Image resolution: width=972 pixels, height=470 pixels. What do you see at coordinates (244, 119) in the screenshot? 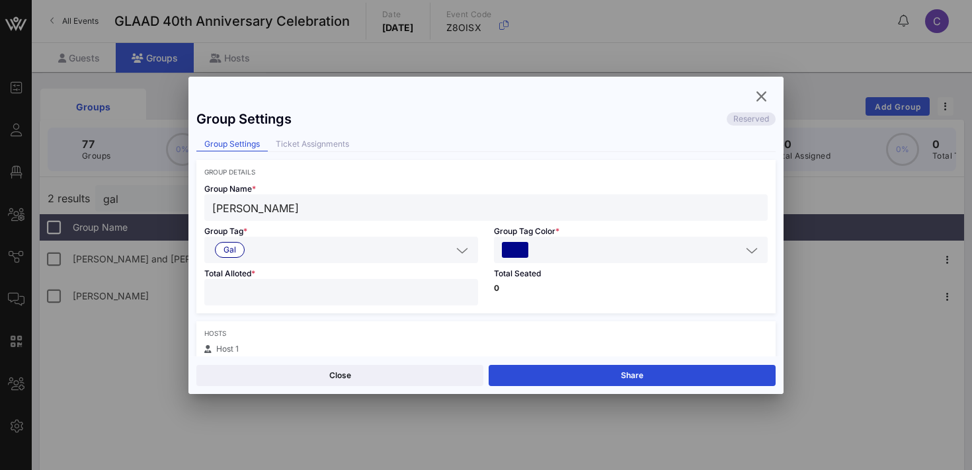
I see `div: Group Settings` at bounding box center [244, 119].